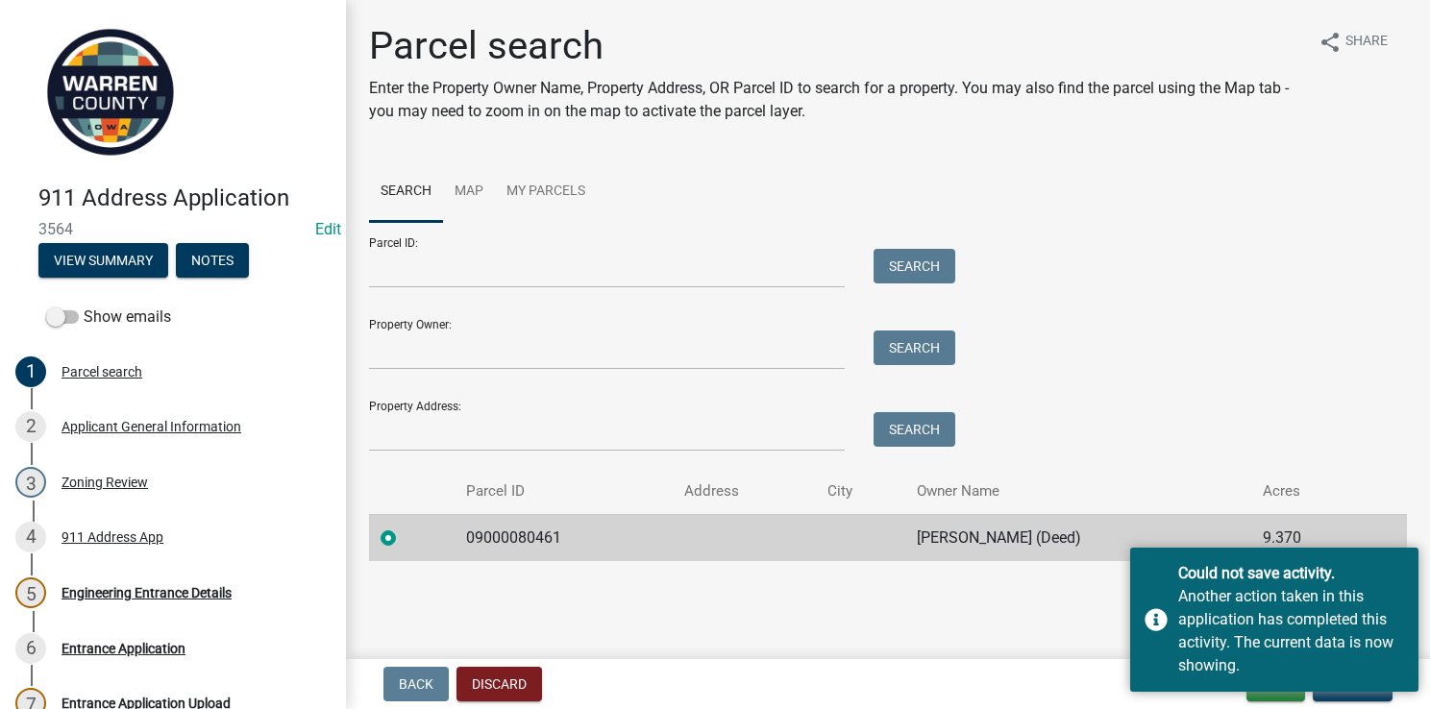 Image resolution: width=1430 pixels, height=709 pixels. I want to click on h1: Parcel search, so click(836, 46).